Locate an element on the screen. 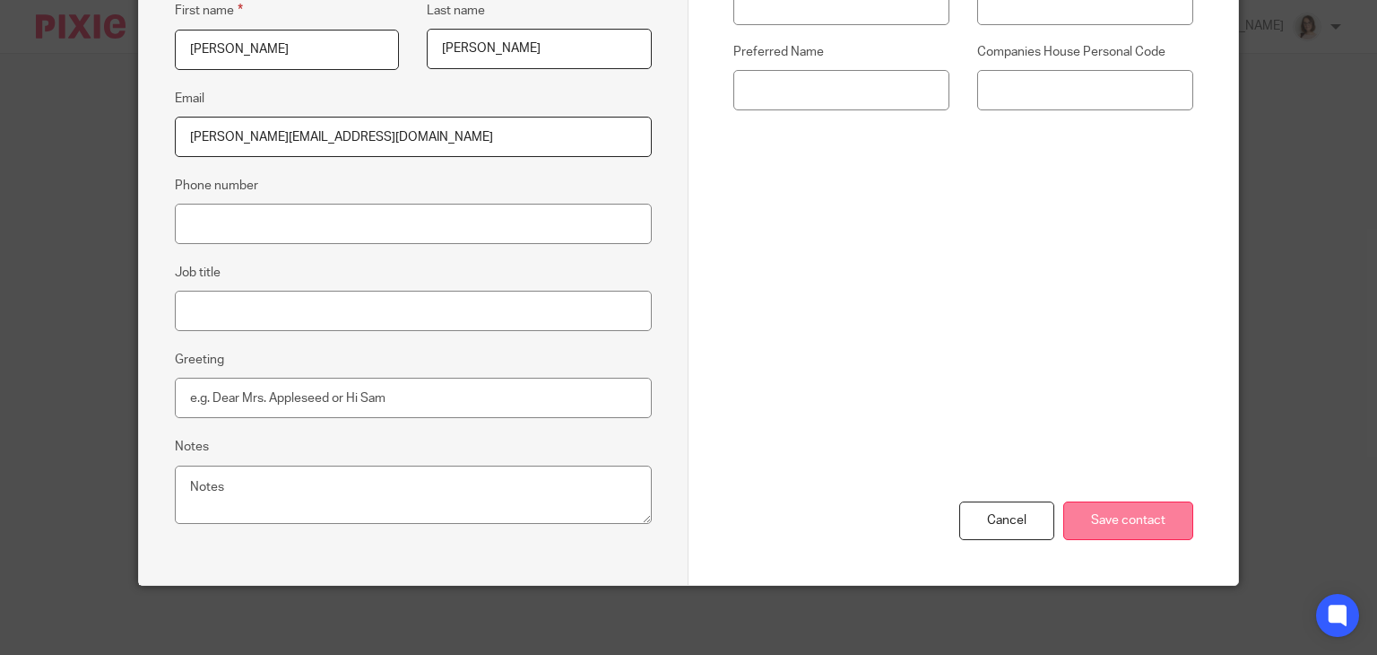 The height and width of the screenshot is (655, 1377). label: Last name is located at coordinates (456, 11).